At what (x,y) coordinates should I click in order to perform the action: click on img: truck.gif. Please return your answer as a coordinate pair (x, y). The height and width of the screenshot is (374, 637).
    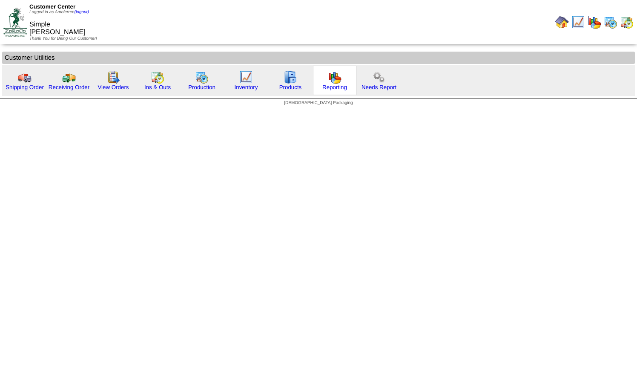
    Looking at the image, I should click on (25, 77).